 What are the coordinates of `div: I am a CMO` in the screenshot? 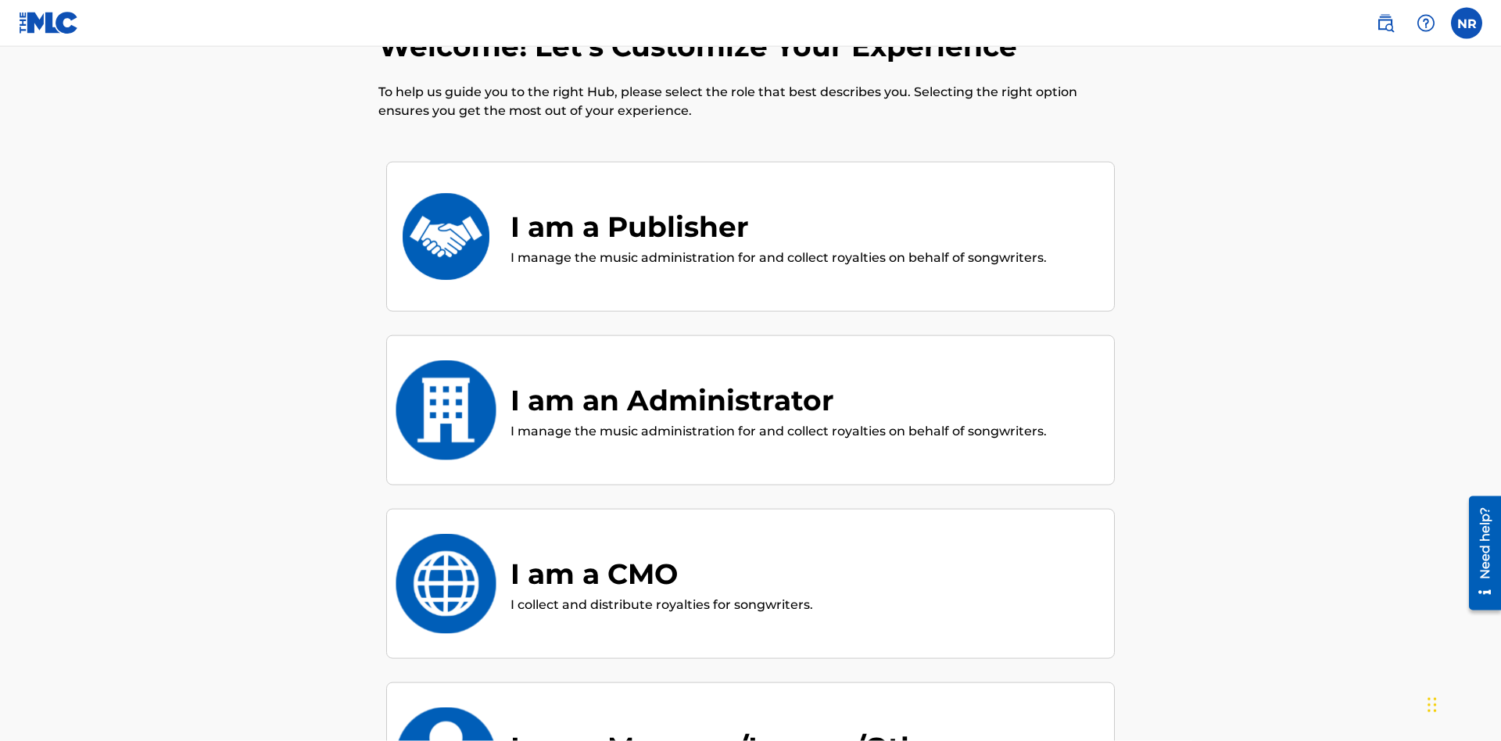 It's located at (661, 574).